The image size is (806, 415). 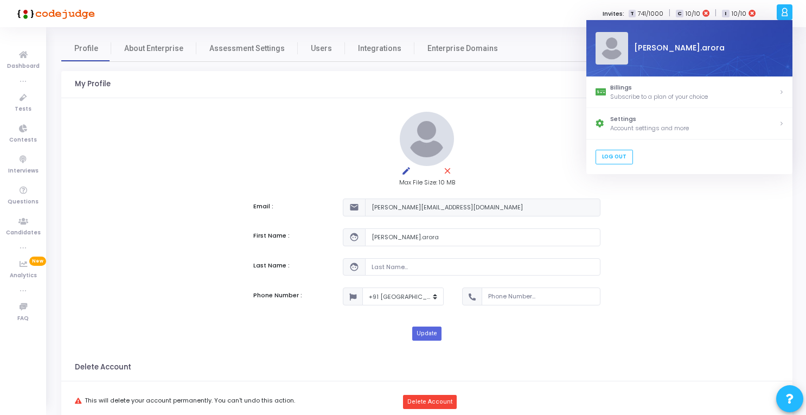 What do you see at coordinates (614, 14) in the screenshot?
I see `label: Invites:` at bounding box center [614, 14].